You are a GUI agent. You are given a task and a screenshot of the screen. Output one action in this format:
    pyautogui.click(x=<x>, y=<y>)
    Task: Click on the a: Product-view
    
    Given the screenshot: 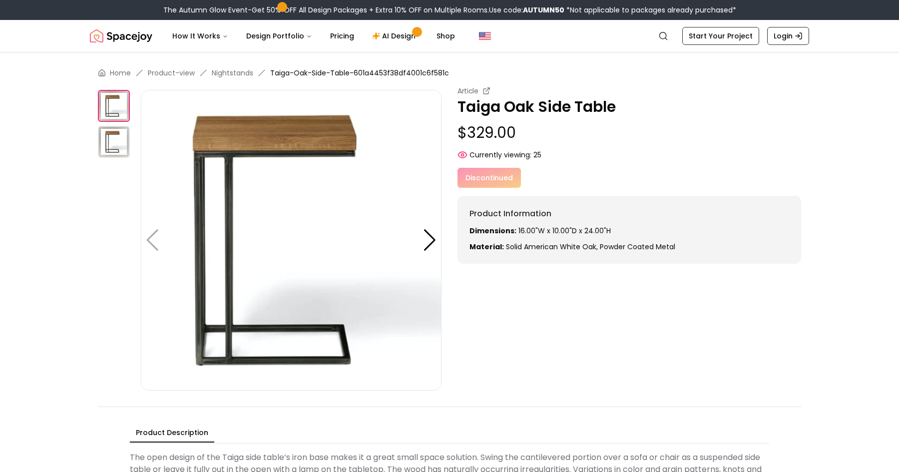 What is the action you would take?
    pyautogui.click(x=171, y=73)
    